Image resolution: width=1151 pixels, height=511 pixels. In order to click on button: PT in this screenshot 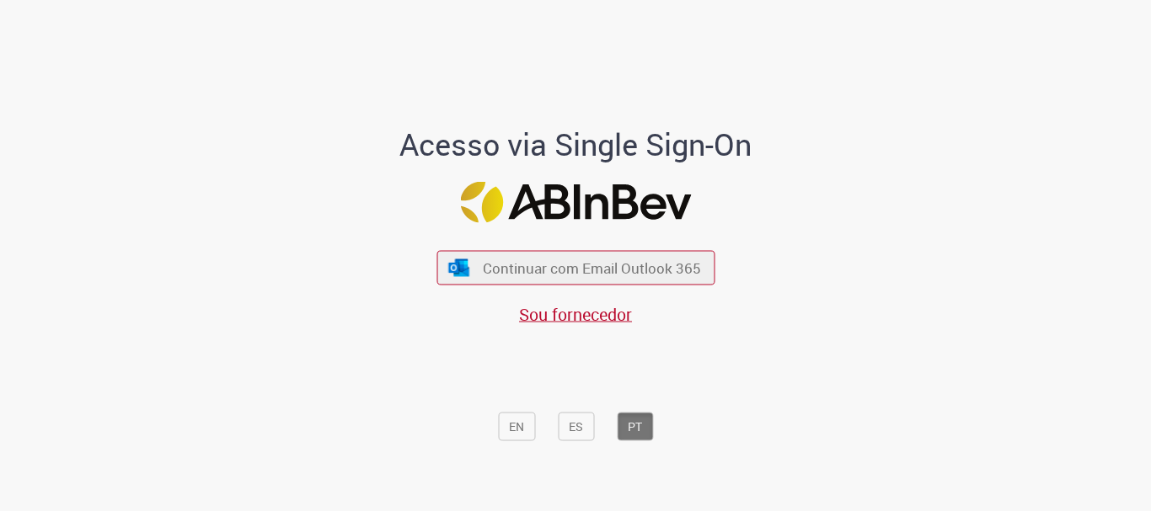, I will do `click(634, 427)`.